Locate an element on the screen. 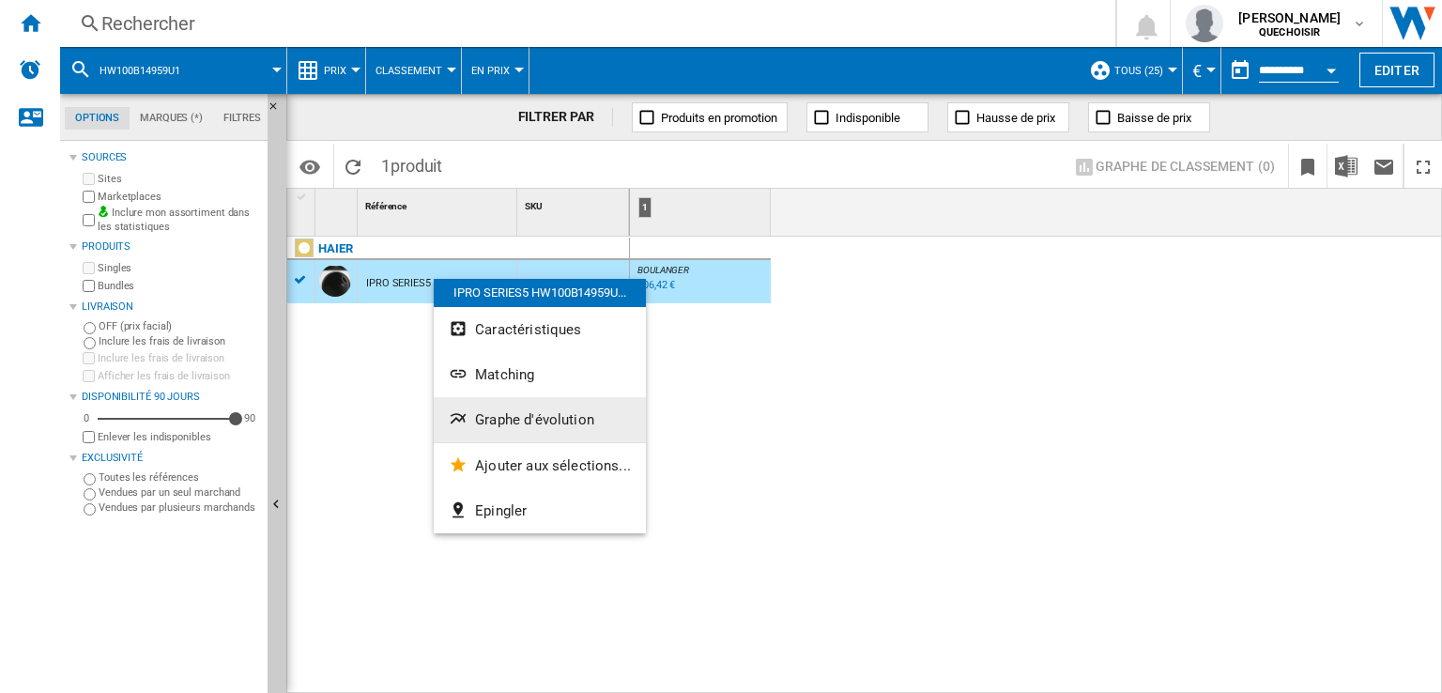 This screenshot has height=693, width=1442. div: IPRO SERIES5 HW100B14959U... is located at coordinates (540, 293).